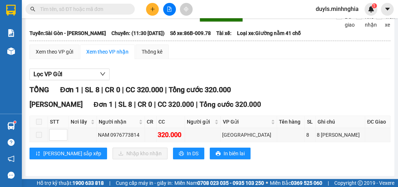 The height and width of the screenshot is (187, 398). Describe the element at coordinates (171, 122) in the screenshot. I see `th: CC` at that location.